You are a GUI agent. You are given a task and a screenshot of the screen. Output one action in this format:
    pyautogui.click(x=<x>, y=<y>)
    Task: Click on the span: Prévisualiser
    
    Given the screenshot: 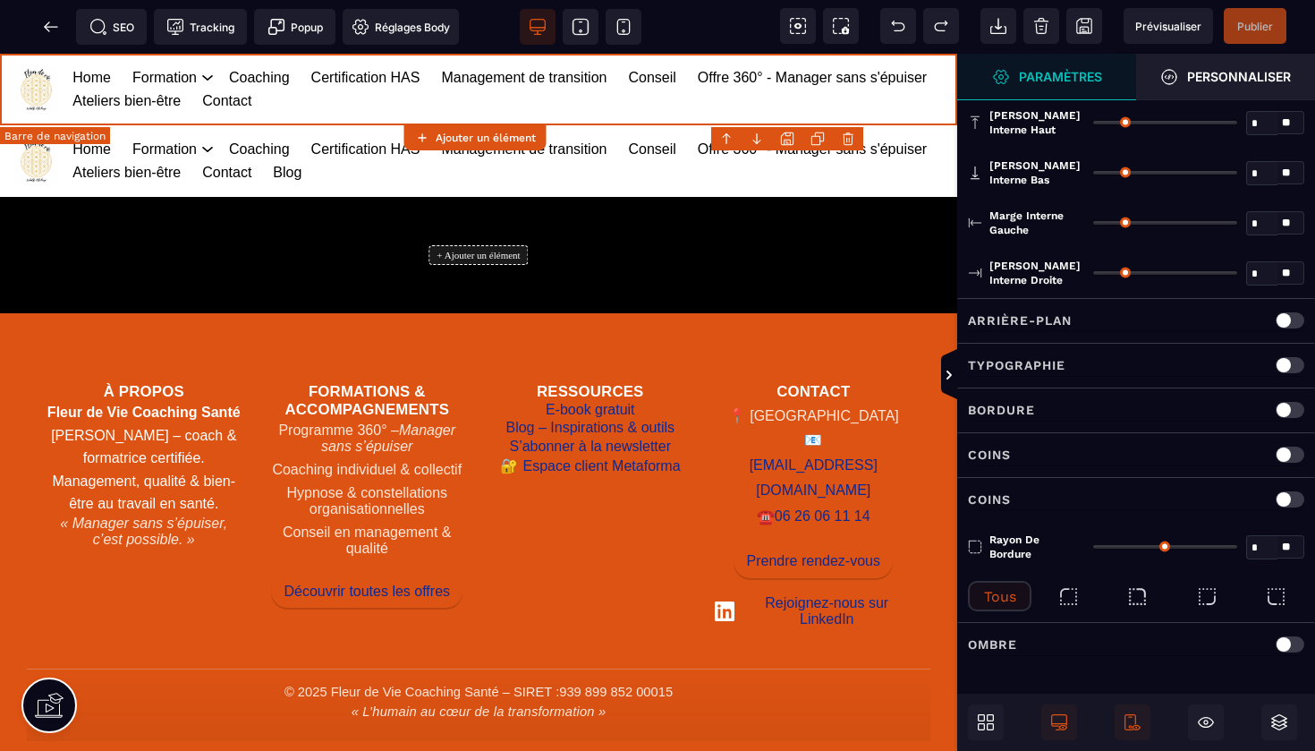 What is the action you would take?
    pyautogui.click(x=1168, y=26)
    